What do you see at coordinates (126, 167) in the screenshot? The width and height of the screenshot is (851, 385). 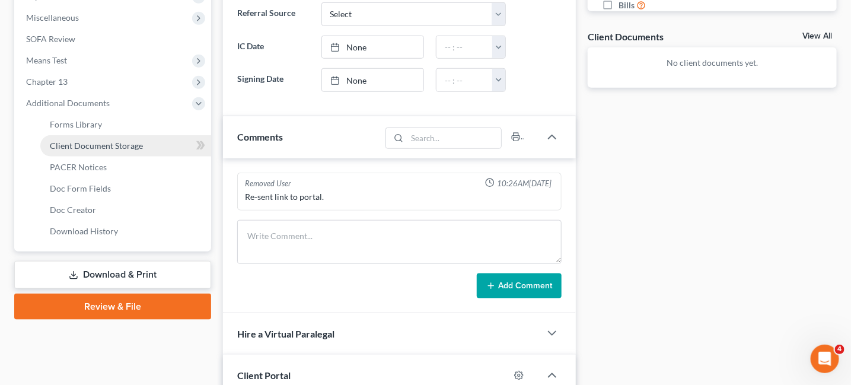 I see `a: PACER Notices` at bounding box center [126, 167].